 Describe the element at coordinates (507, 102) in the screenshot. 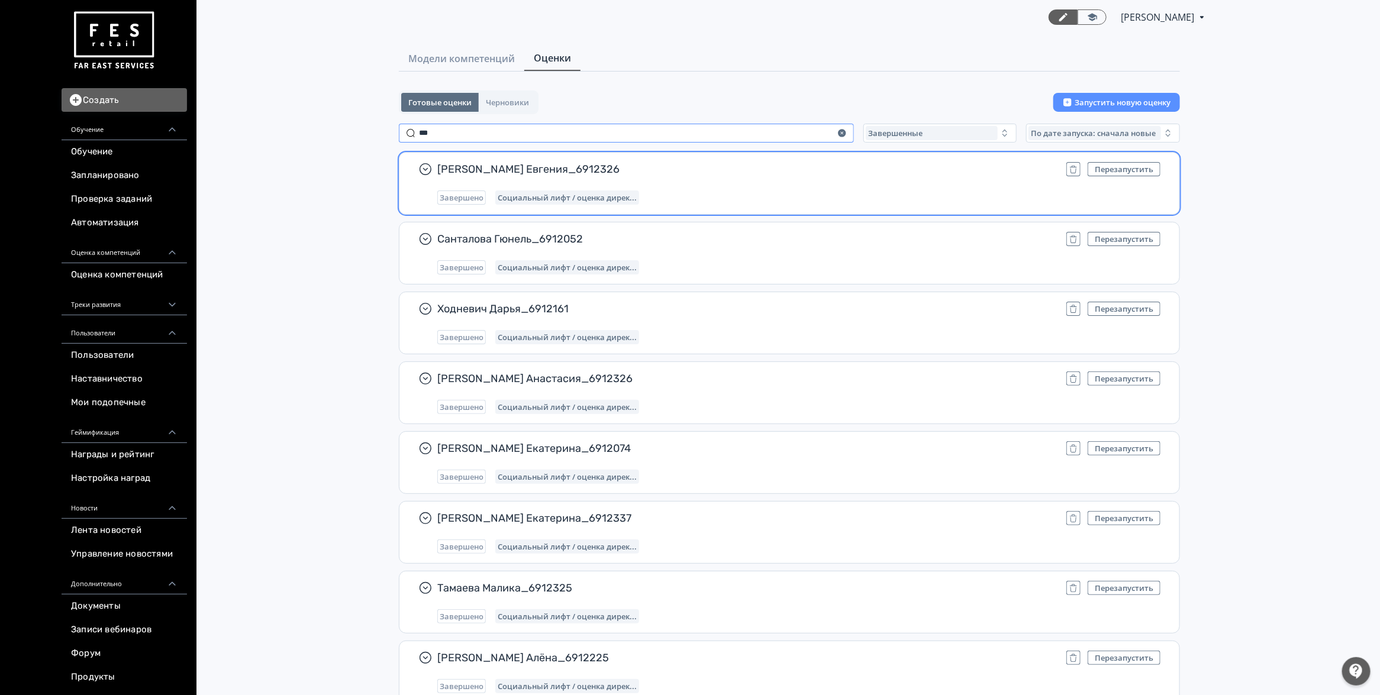

I see `button: Черновики` at that location.